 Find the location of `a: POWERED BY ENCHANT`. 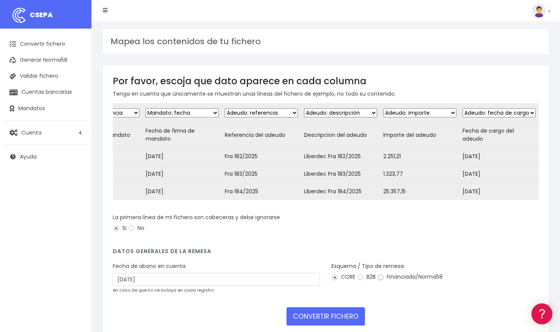

a: POWERED BY ENCHANT is located at coordinates (126, 223).